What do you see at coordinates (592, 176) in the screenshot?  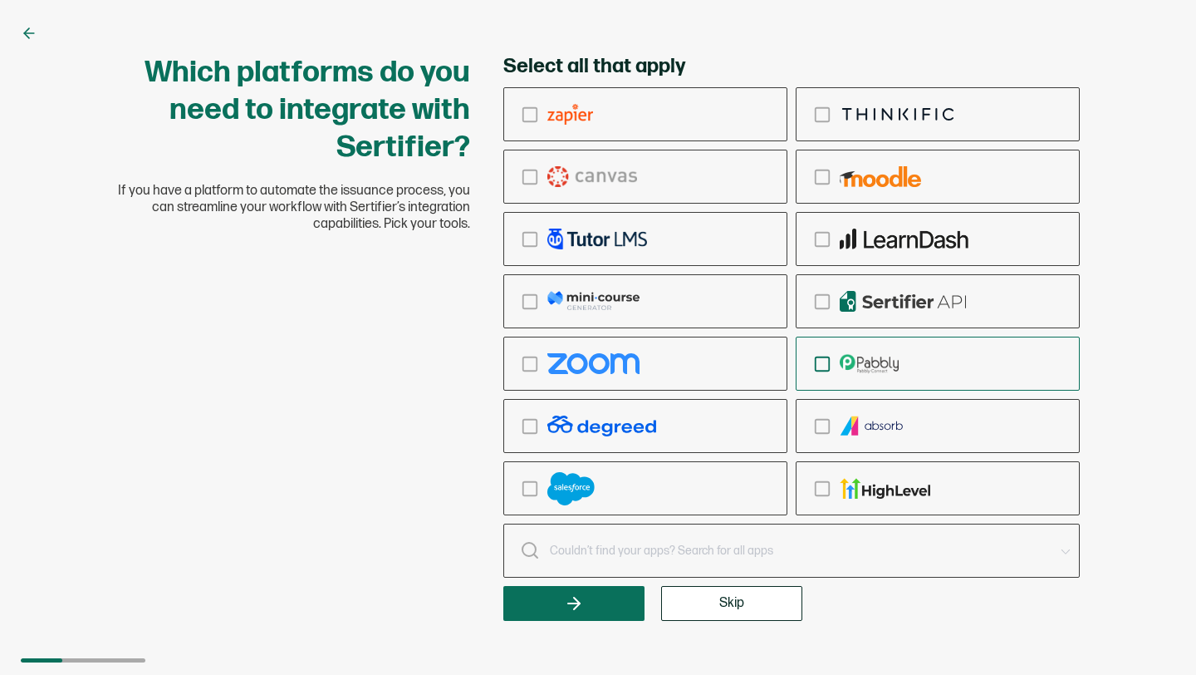 I see `img: canvas` at bounding box center [592, 176].